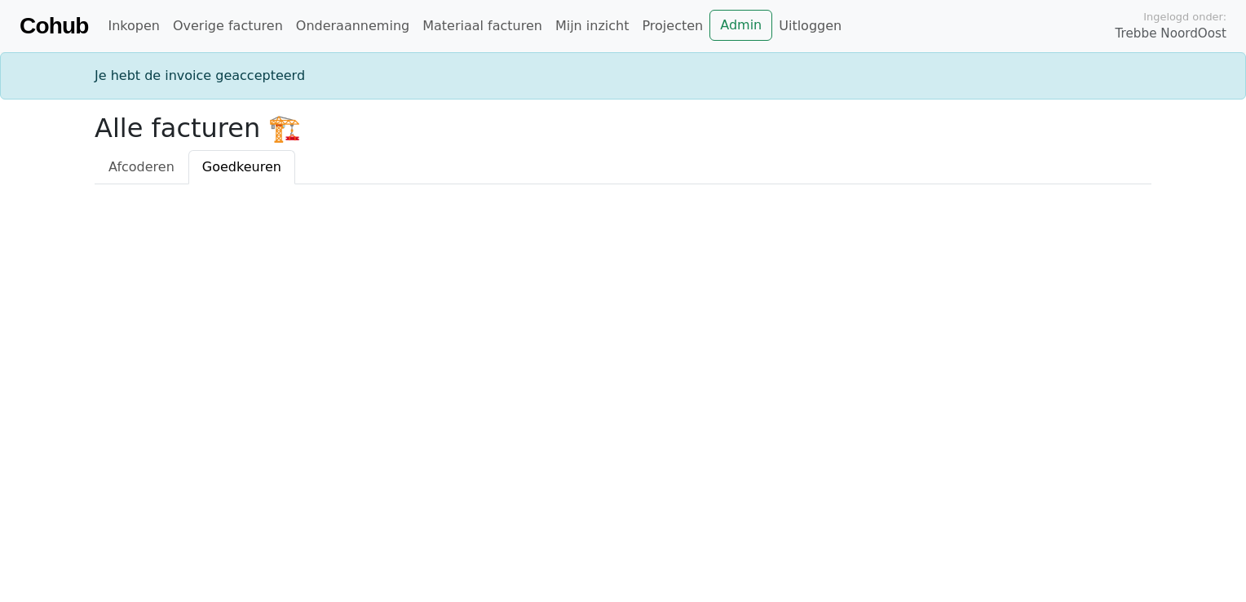 This screenshot has height=602, width=1246. What do you see at coordinates (54, 26) in the screenshot?
I see `a: Cohub` at bounding box center [54, 26].